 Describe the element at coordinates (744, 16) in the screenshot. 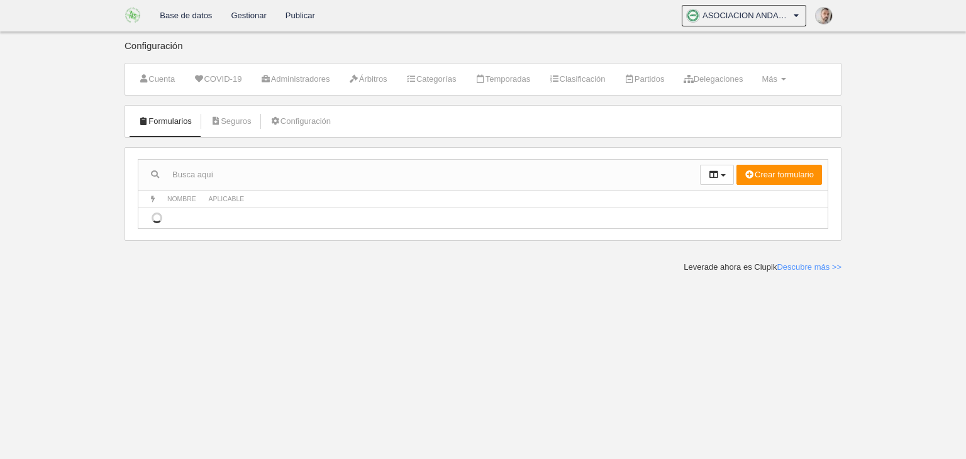

I see `a: ASOCIACION ANDALUZA DE FUTBOL SALA` at that location.